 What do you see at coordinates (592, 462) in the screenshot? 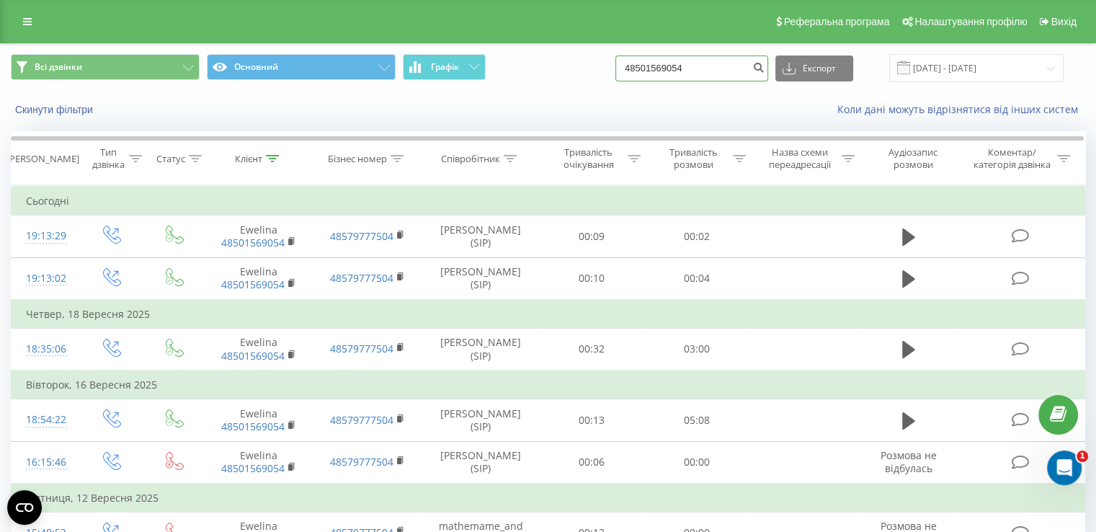
I see `td: 00:06` at bounding box center [592, 462].